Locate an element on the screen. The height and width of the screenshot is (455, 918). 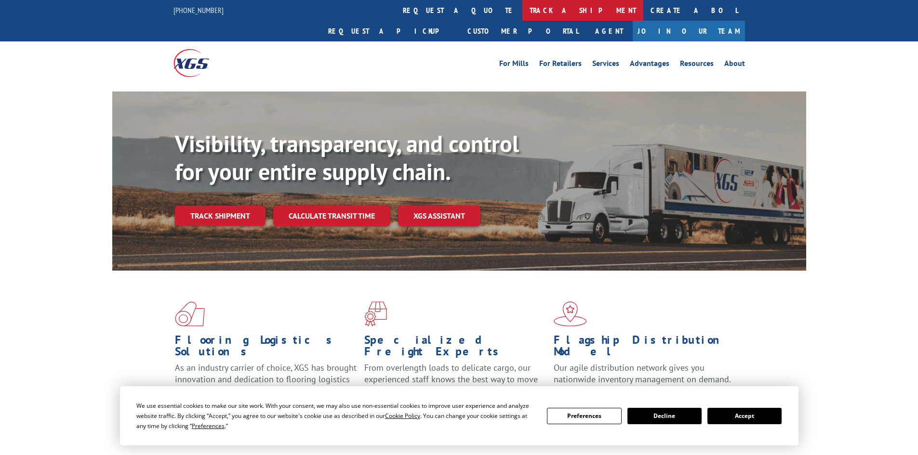
a: Agent is located at coordinates (609, 31).